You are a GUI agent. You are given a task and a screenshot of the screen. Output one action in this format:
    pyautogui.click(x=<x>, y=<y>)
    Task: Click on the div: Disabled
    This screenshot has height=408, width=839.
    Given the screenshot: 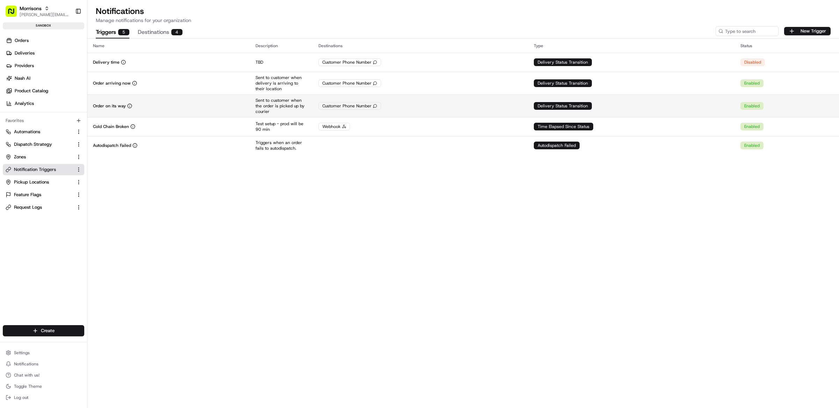 What is the action you would take?
    pyautogui.click(x=752, y=62)
    